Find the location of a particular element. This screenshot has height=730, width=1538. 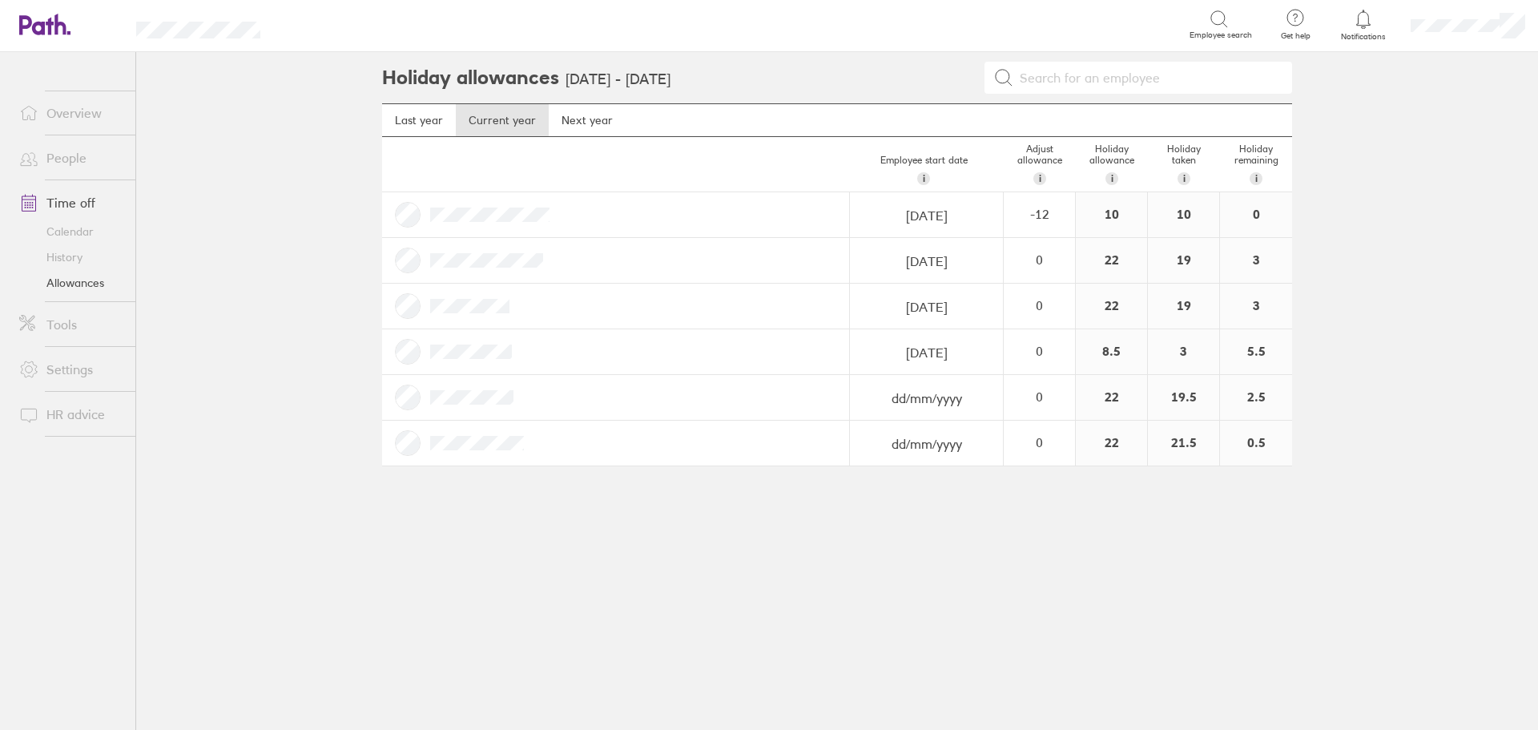

div: Holiday allowance is located at coordinates (1112, 164).